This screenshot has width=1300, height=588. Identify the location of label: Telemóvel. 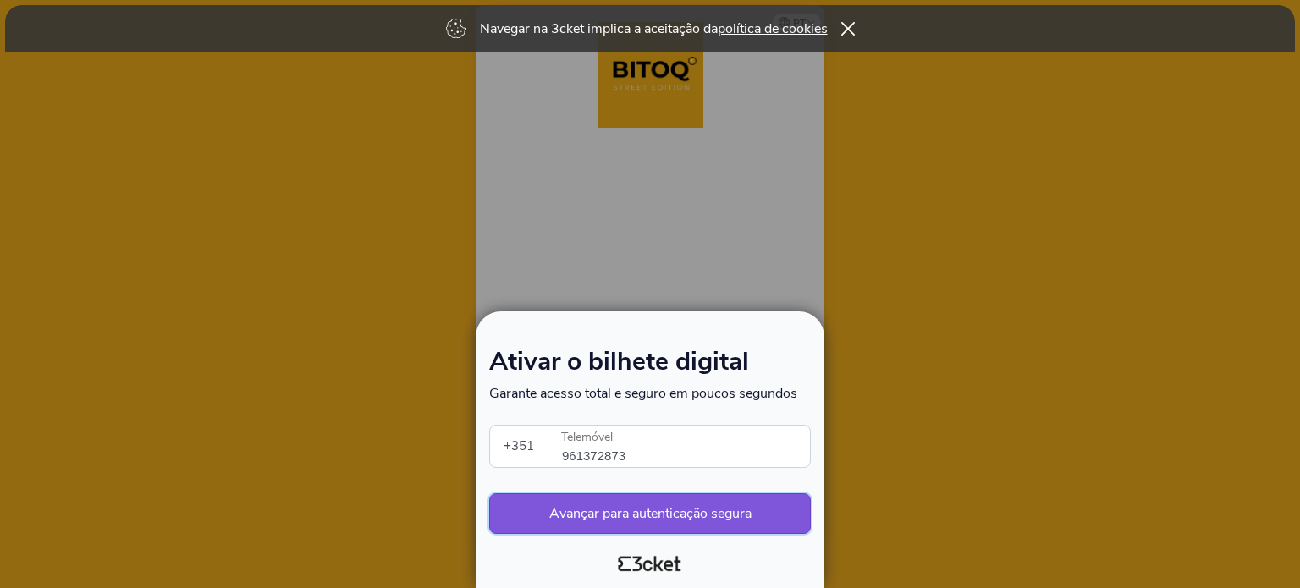
(679, 437).